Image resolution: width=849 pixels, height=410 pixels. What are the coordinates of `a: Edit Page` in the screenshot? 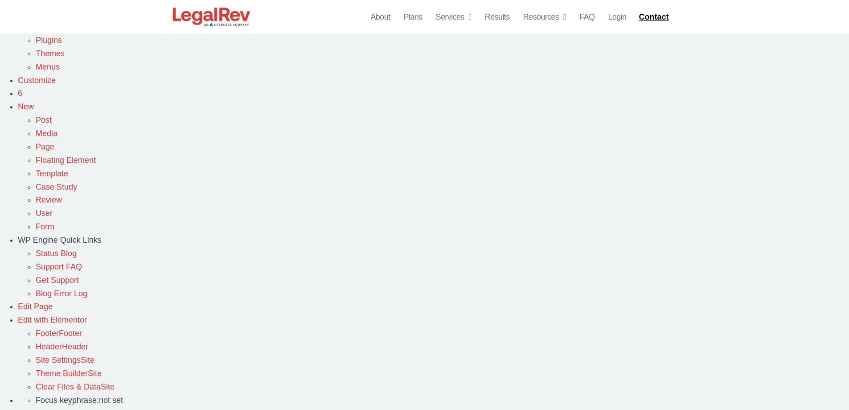 It's located at (35, 306).